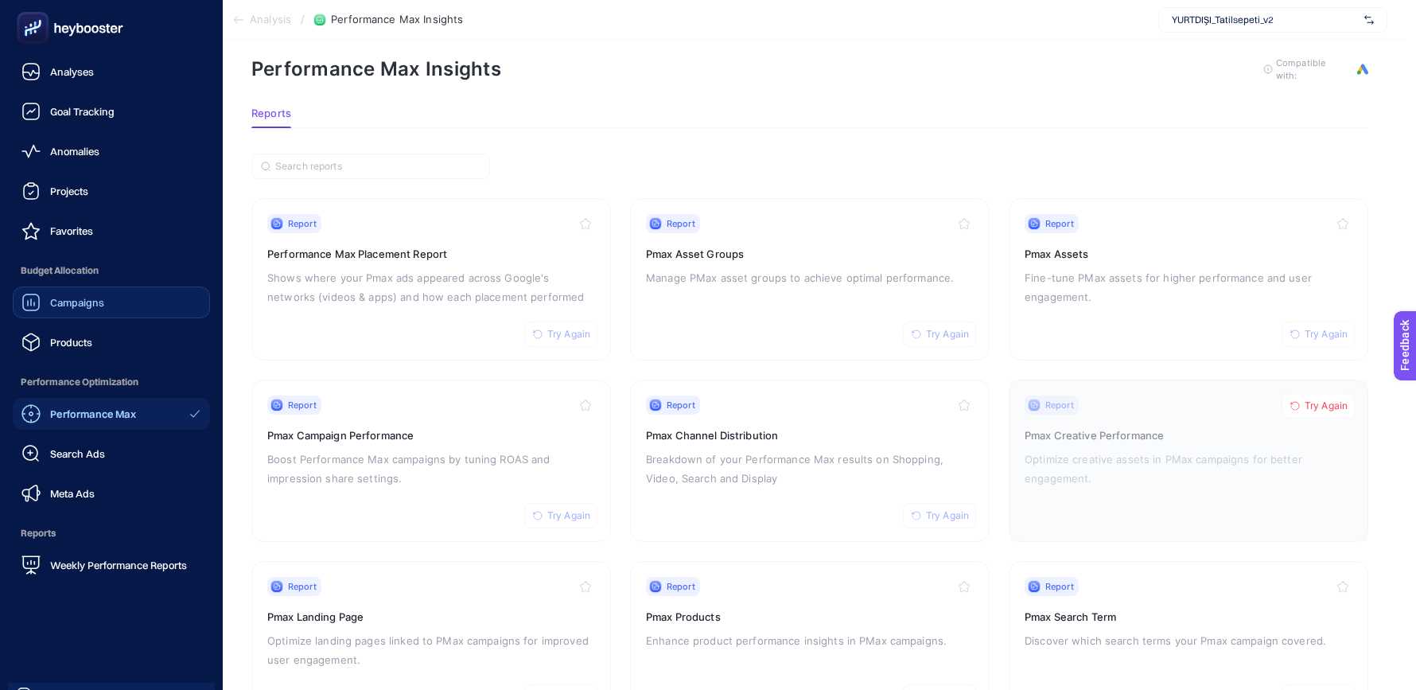  Describe the element at coordinates (35, 11) in the screenshot. I see `span: Feedback` at that location.